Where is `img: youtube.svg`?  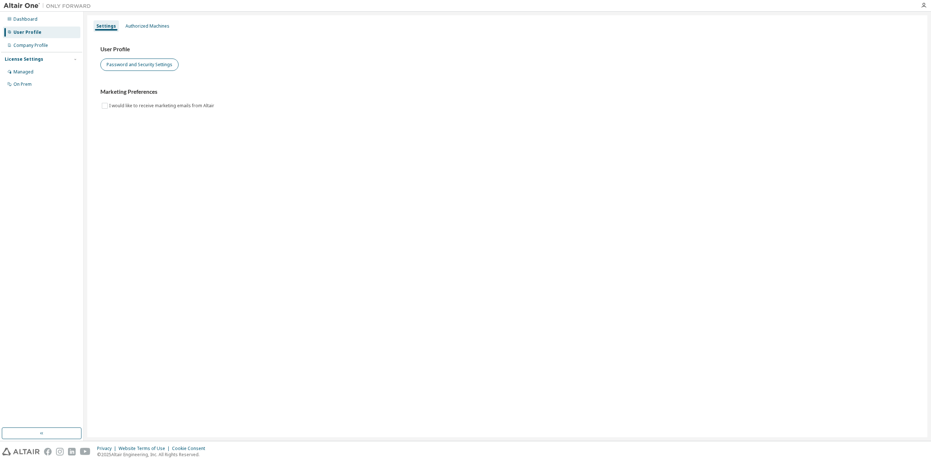 img: youtube.svg is located at coordinates (85, 452).